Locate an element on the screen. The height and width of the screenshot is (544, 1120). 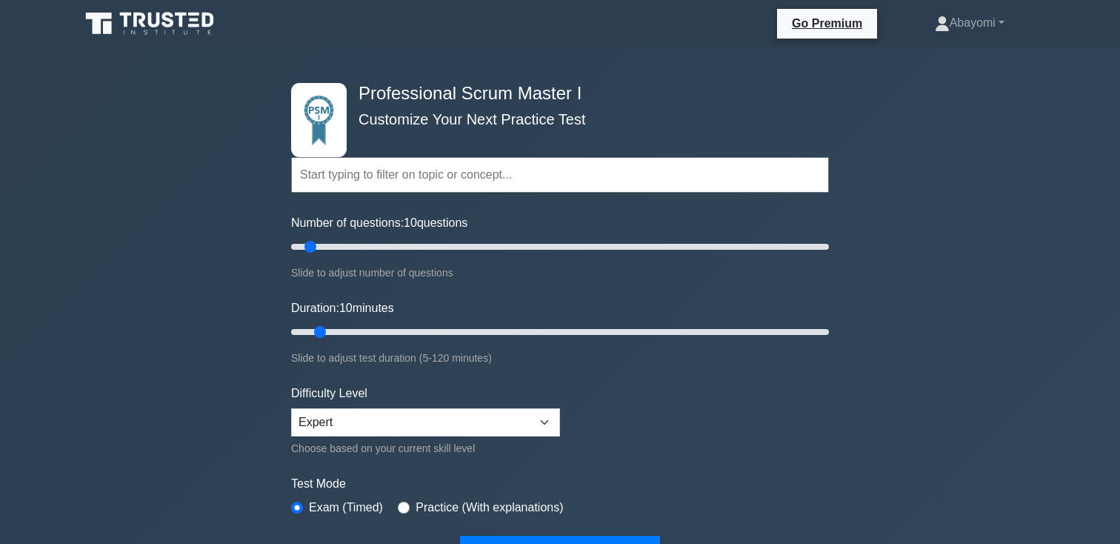
a: Go Premium is located at coordinates (827, 23).